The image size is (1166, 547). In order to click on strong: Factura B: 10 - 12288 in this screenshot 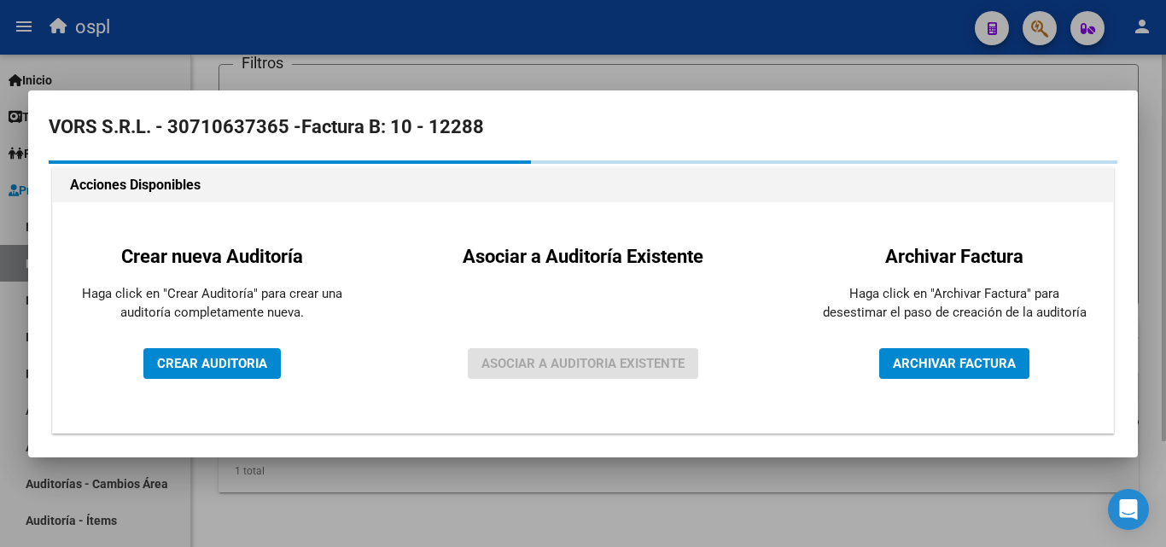, I will do `click(393, 126)`.